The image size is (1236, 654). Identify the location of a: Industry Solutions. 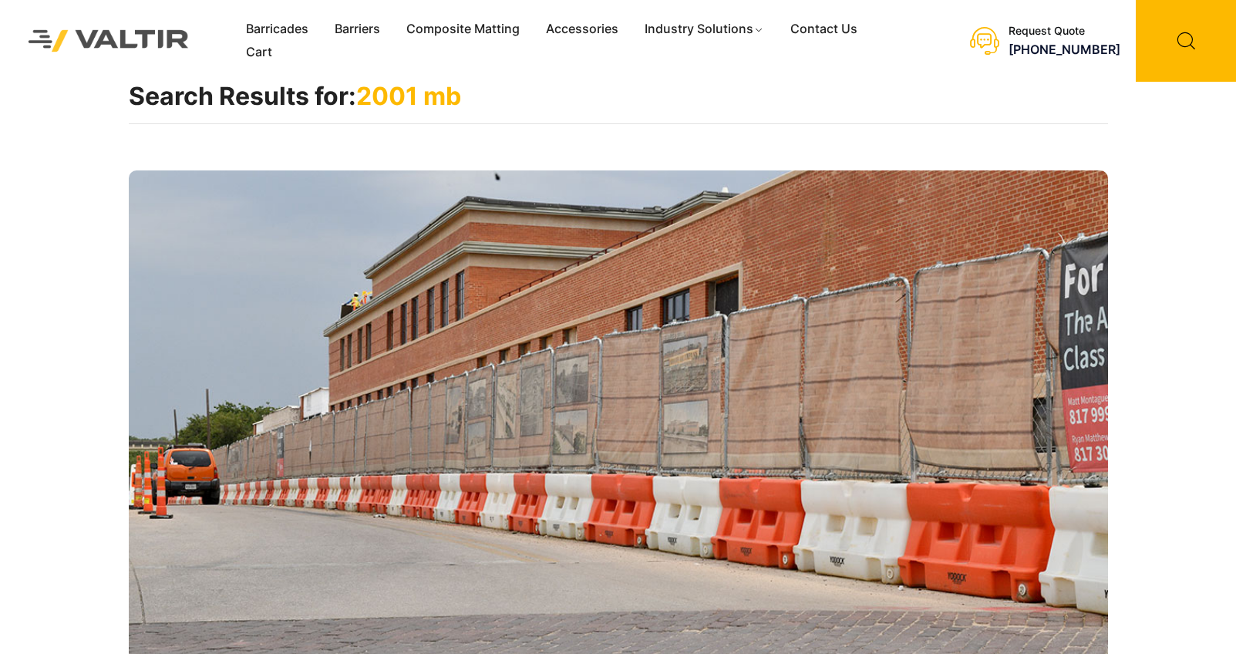
(704, 29).